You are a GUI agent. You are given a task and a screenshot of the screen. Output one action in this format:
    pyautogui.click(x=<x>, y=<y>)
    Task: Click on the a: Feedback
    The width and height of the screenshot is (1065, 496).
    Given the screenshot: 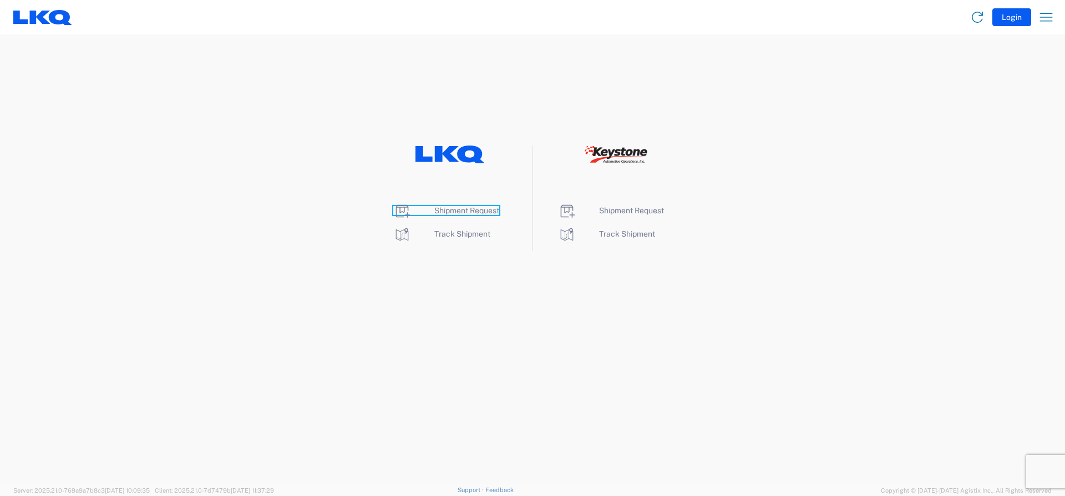 What is the action you would take?
    pyautogui.click(x=499, y=489)
    